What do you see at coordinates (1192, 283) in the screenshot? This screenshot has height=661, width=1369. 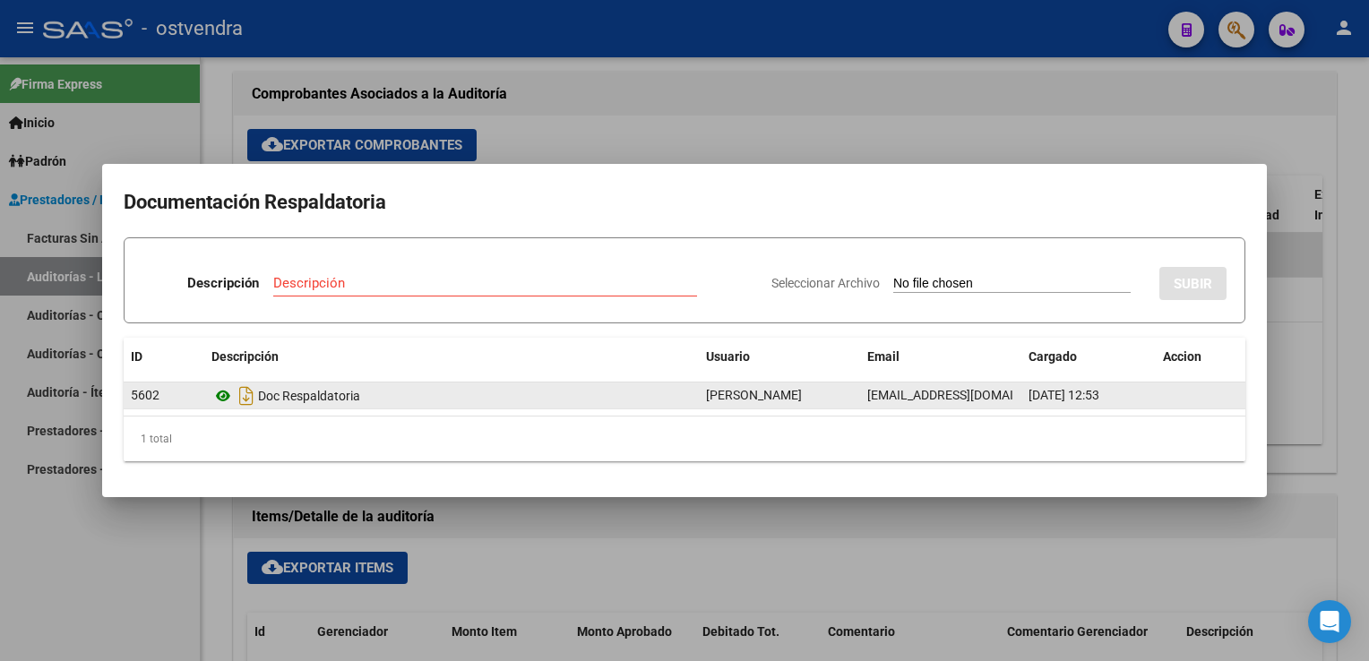 I see `button: SUBIR` at bounding box center [1192, 283].